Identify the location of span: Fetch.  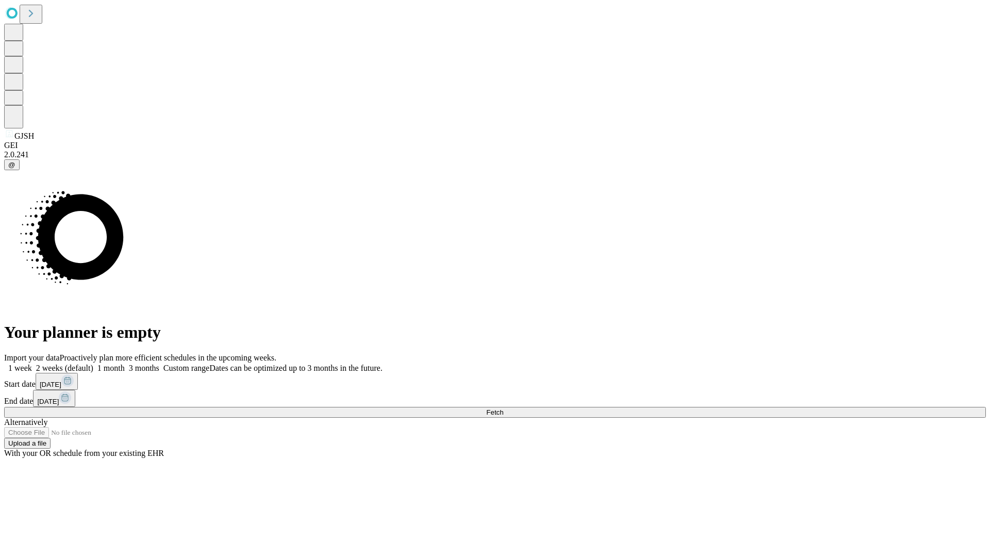
(495, 412).